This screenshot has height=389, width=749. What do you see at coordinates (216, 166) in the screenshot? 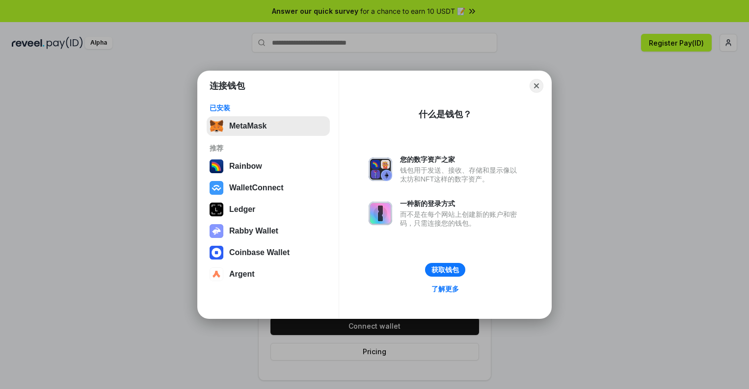
I see `img: svg+xml,%3Csvg%20width%3D%22120%22%20height%3D%22120%22%20viewBox%3D%220%200%20120%20120%22%20fil...` at bounding box center [216, 166].